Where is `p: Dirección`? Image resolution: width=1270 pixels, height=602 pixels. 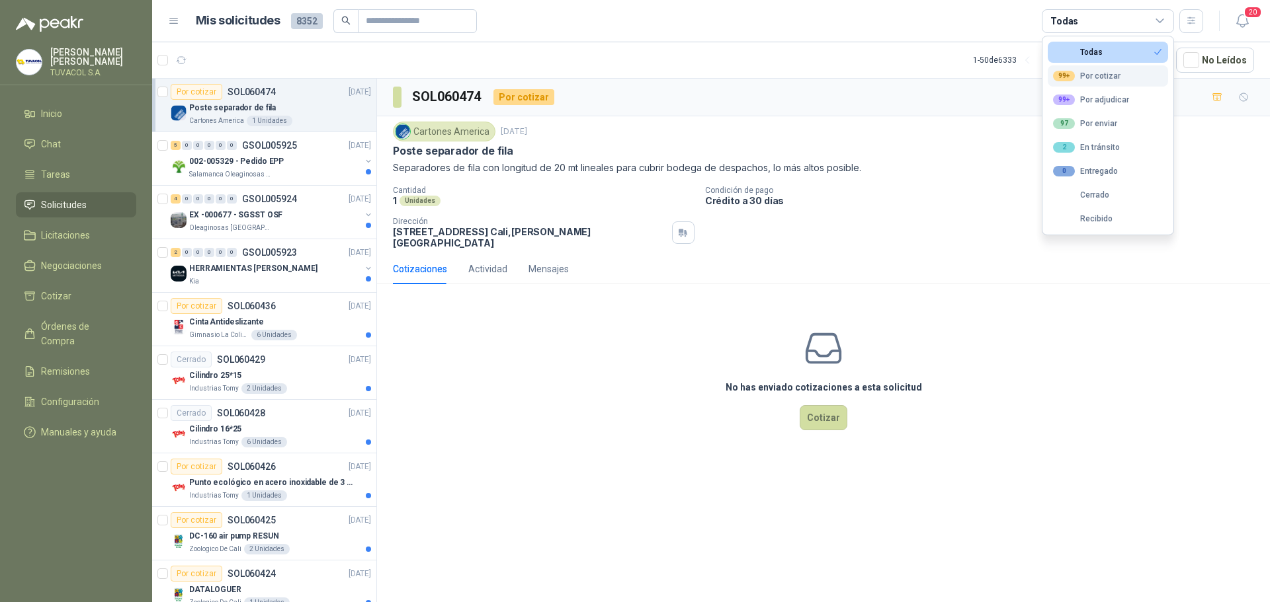 p: Dirección is located at coordinates (530, 222).